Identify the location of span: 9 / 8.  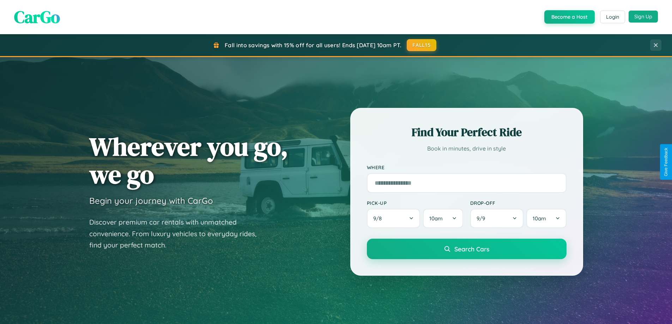
(379, 218).